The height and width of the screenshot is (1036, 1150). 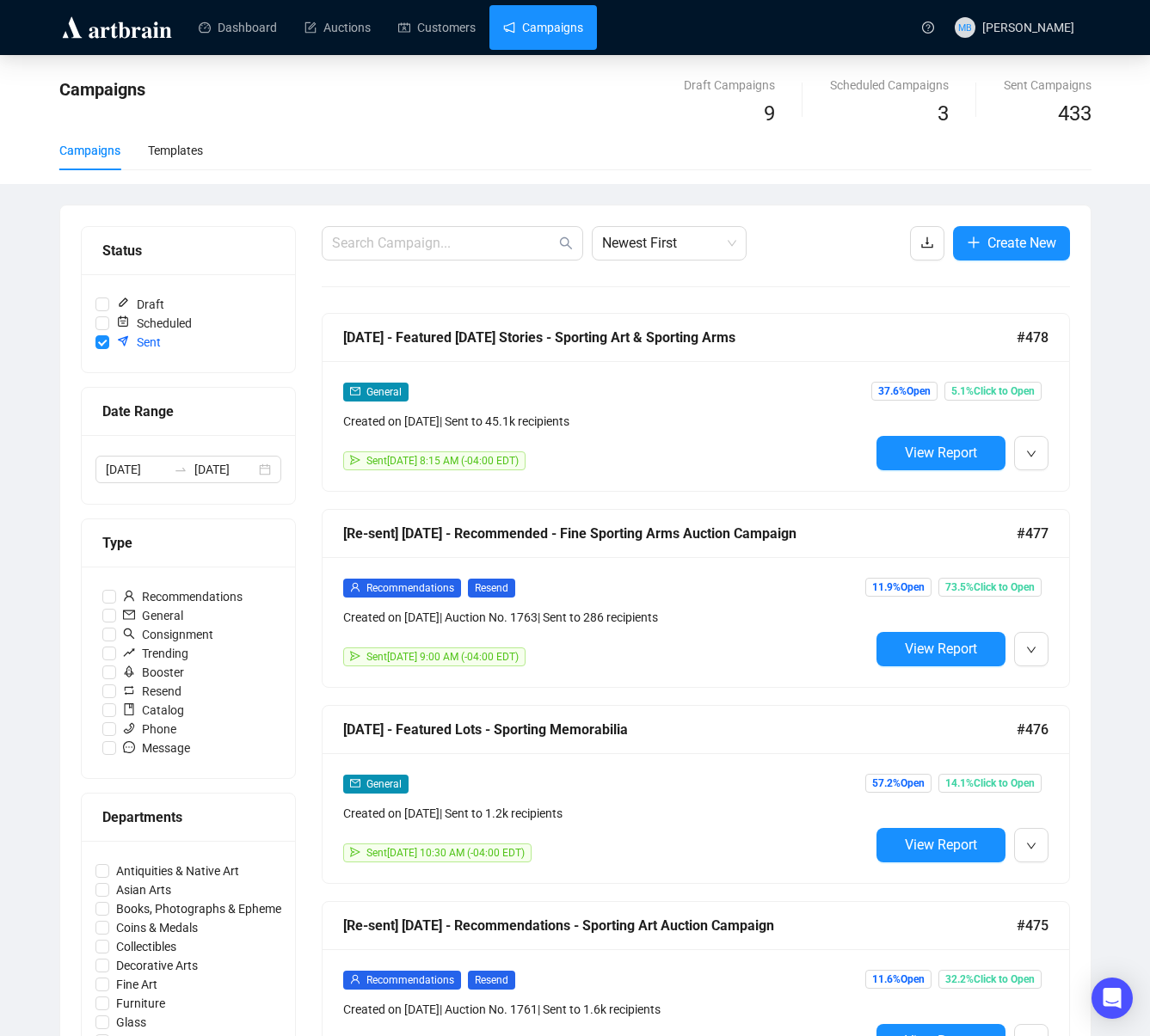 What do you see at coordinates (898, 980) in the screenshot?
I see `span: 11.6% Open` at bounding box center [898, 980].